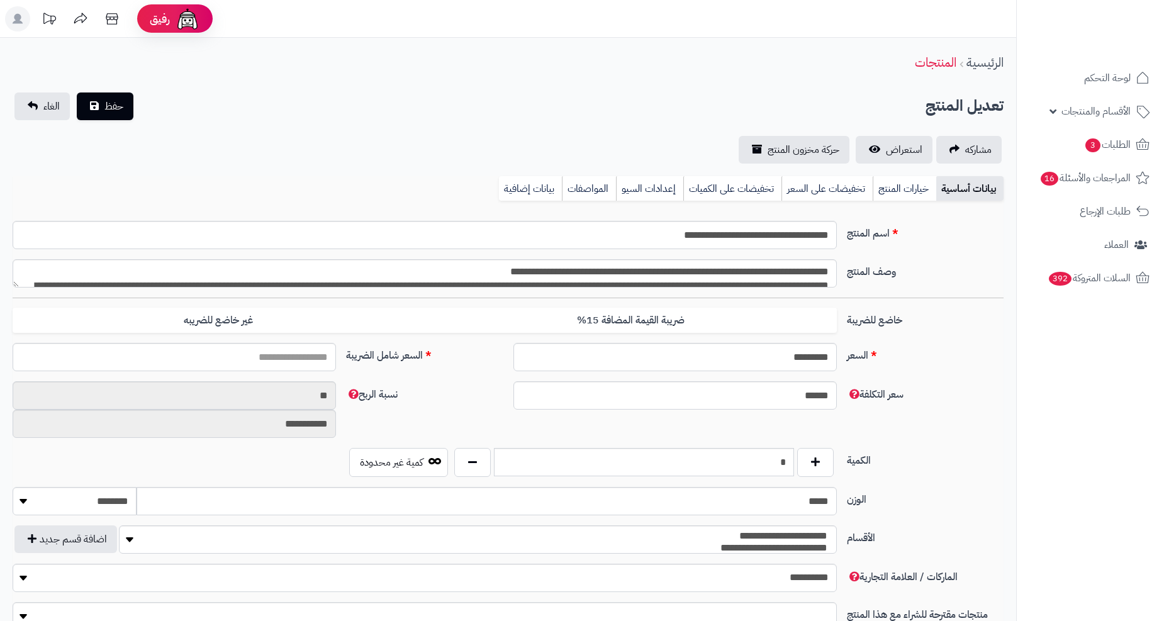 This screenshot has height=621, width=1164. Describe the element at coordinates (1105, 211) in the screenshot. I see `span: طلبات الإرجاع` at that location.